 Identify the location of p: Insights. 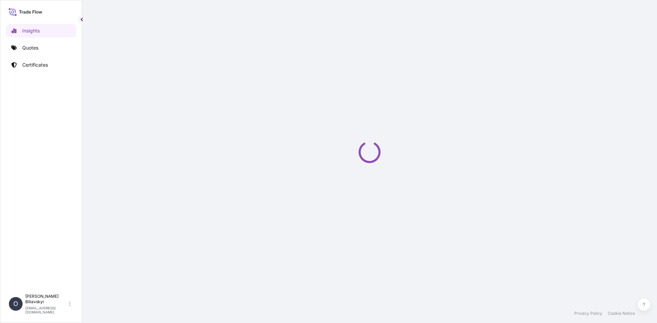
(31, 31).